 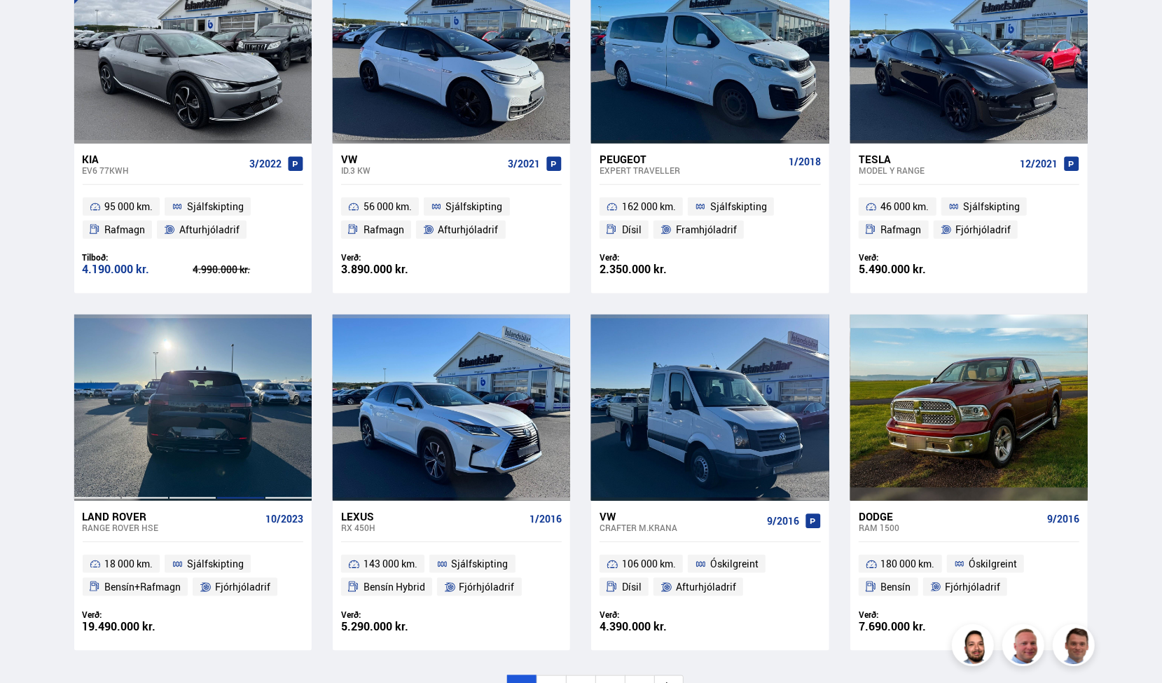 I want to click on div: 5.490.000 kr., so click(x=914, y=269).